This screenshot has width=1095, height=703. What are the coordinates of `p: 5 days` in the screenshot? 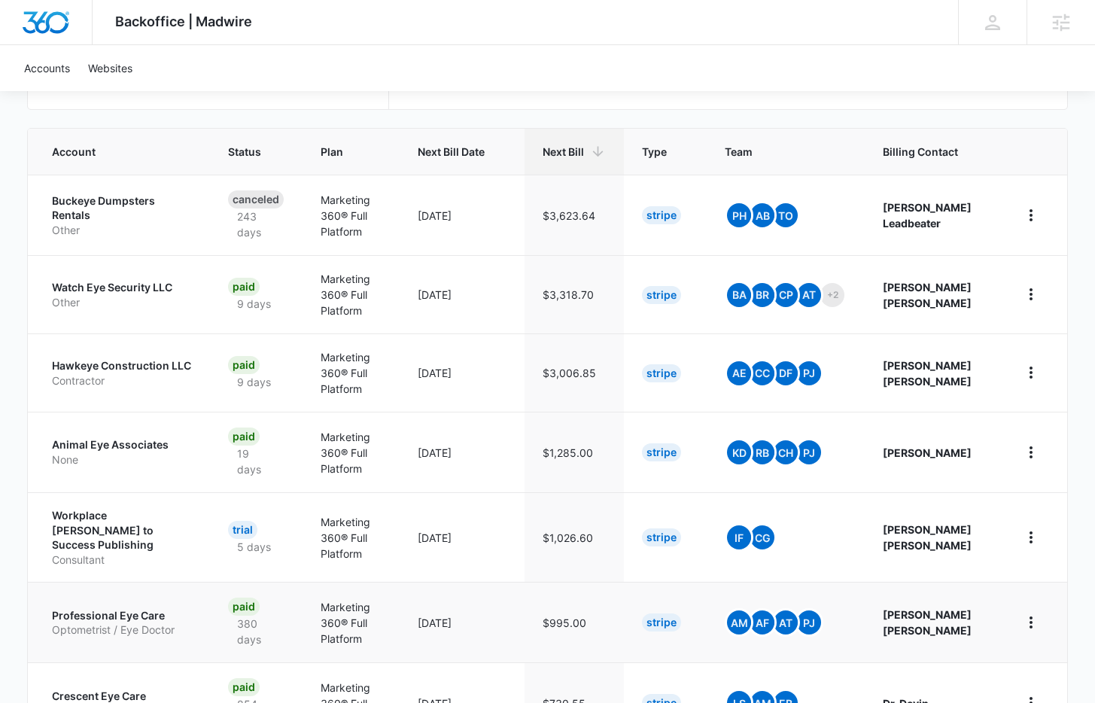 It's located at (254, 546).